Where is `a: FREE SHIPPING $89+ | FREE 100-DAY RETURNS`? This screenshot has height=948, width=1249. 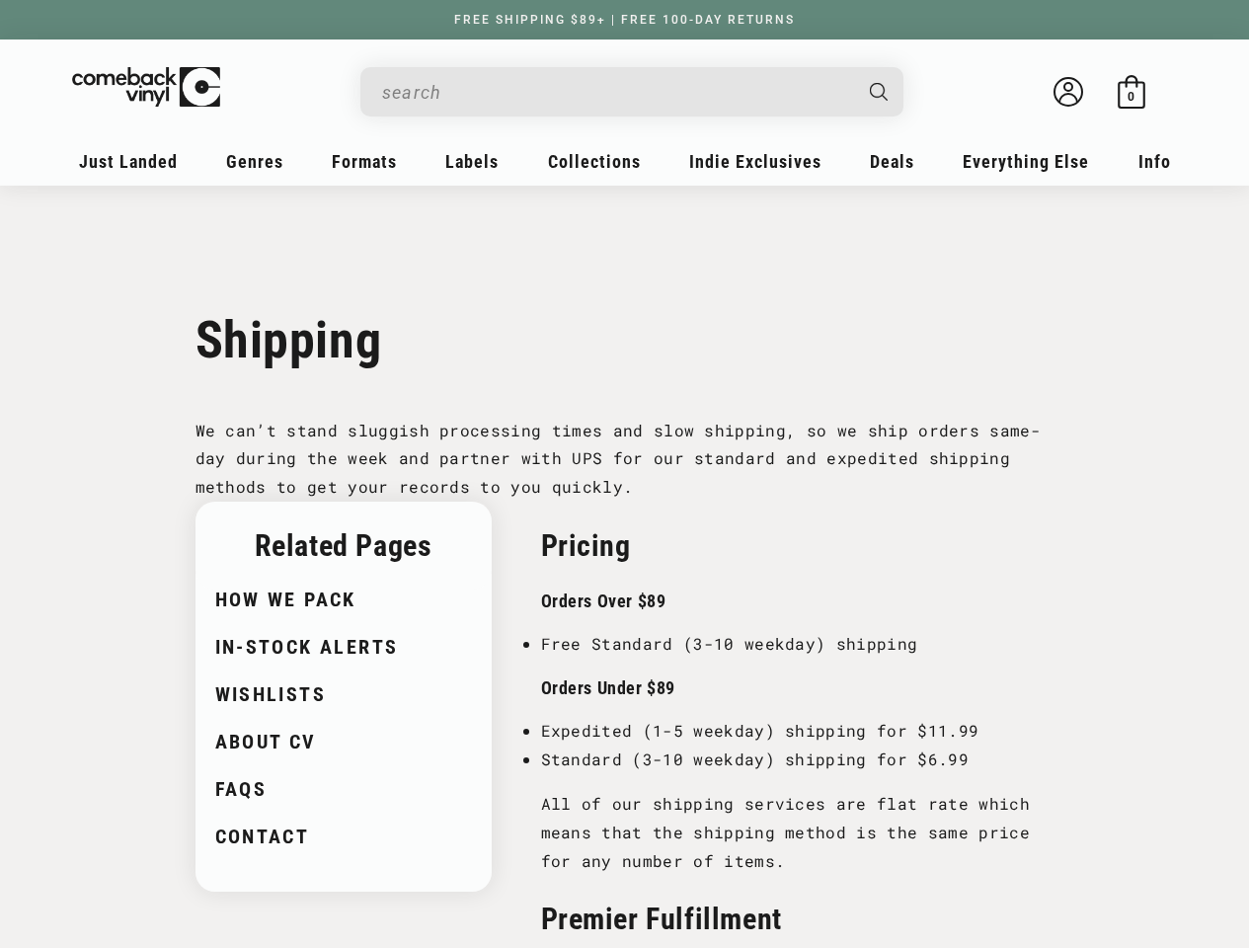 a: FREE SHIPPING $89+ | FREE 100-DAY RETURNS is located at coordinates (624, 20).